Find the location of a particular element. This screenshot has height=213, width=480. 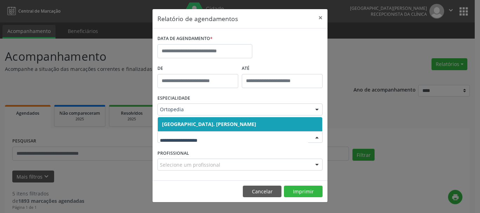

button: Close is located at coordinates (320, 18).